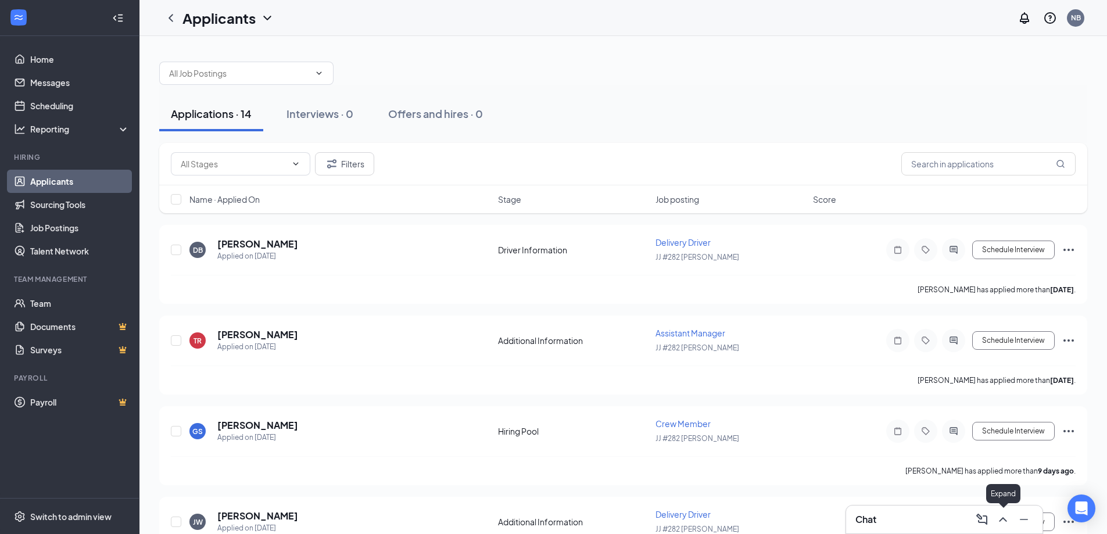 Image resolution: width=1107 pixels, height=534 pixels. What do you see at coordinates (80, 106) in the screenshot?
I see `a: Scheduling` at bounding box center [80, 106].